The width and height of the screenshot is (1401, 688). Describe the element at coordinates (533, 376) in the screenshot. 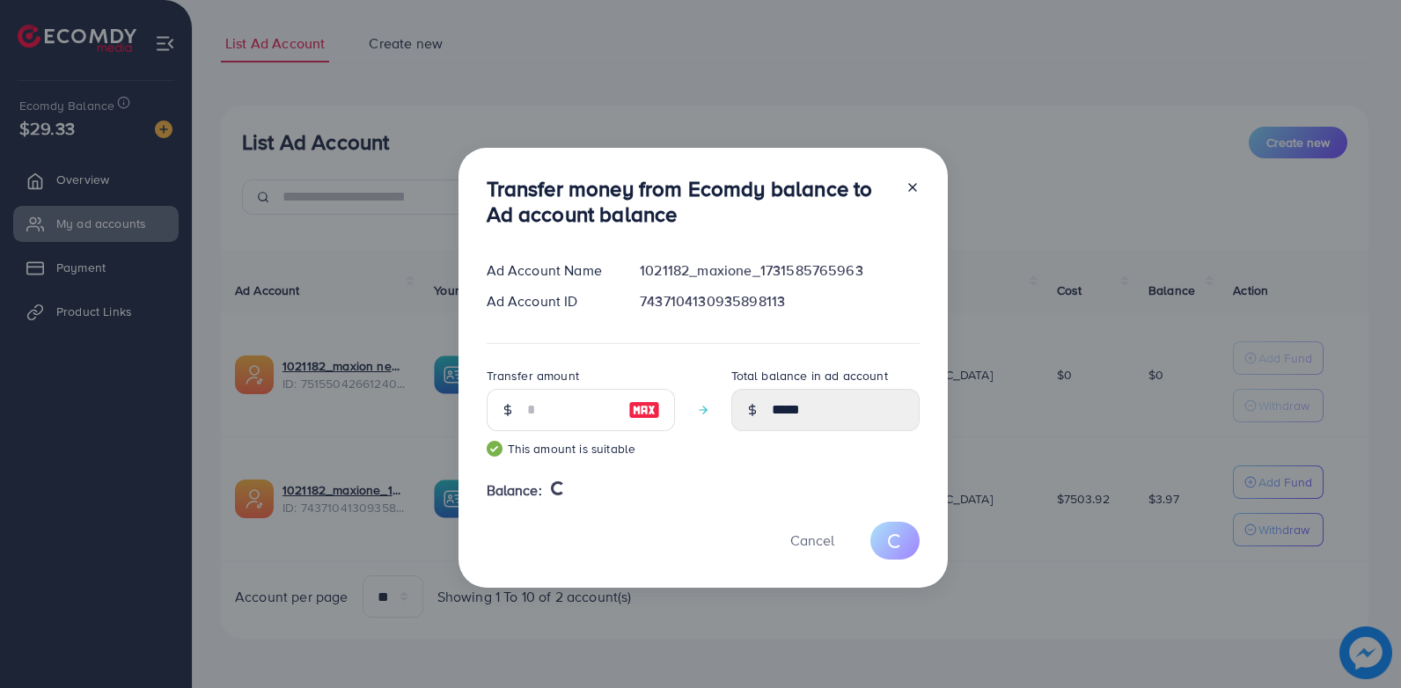

I see `label: Transfer amount` at that location.